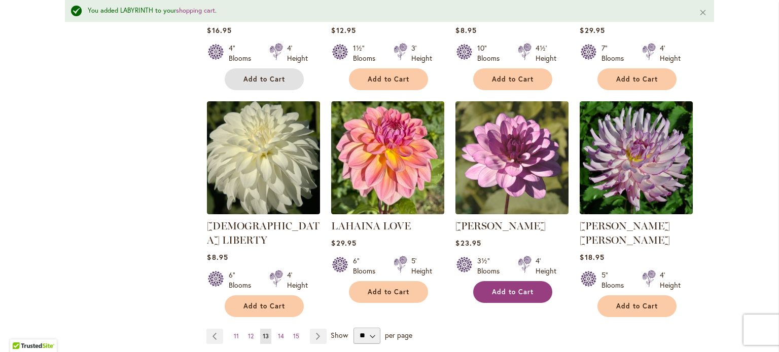 The image size is (779, 352). I want to click on div: 5" Blooms, so click(616, 280).